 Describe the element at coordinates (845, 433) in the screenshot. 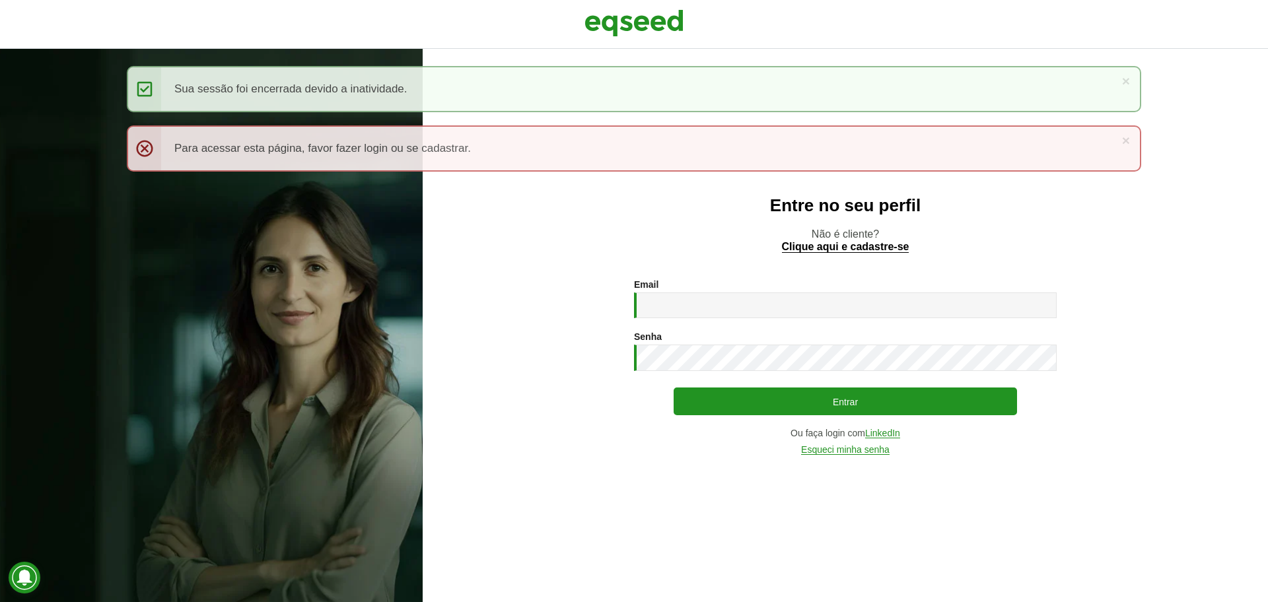

I see `div: Ou faça login com` at that location.